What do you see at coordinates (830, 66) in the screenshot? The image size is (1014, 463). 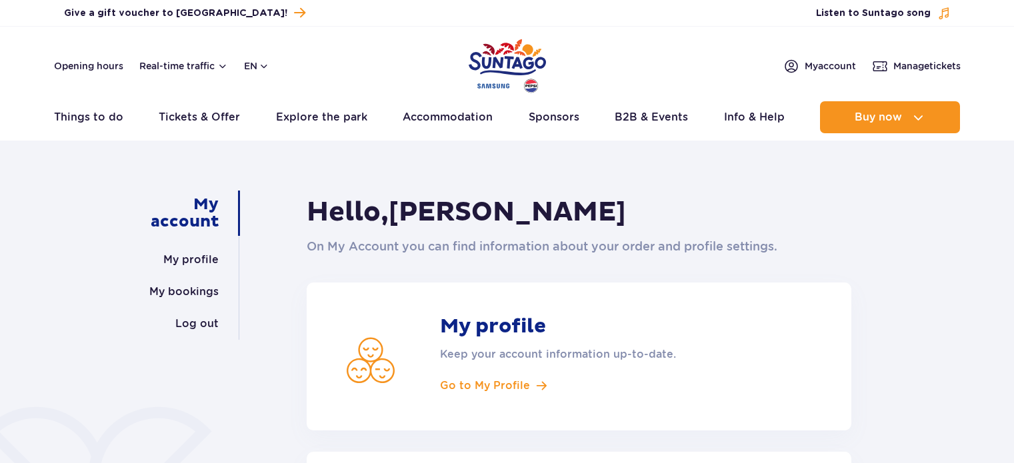 I see `span: My account` at bounding box center [830, 66].